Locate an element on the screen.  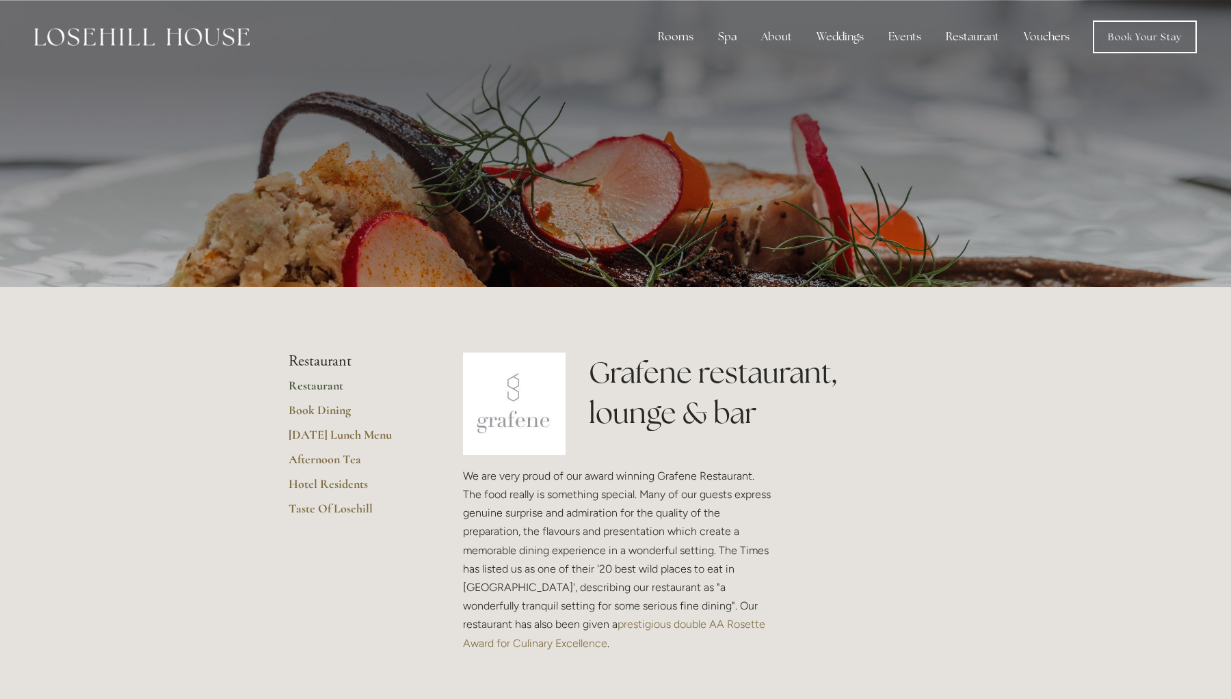
div: Events is located at coordinates (904, 37).